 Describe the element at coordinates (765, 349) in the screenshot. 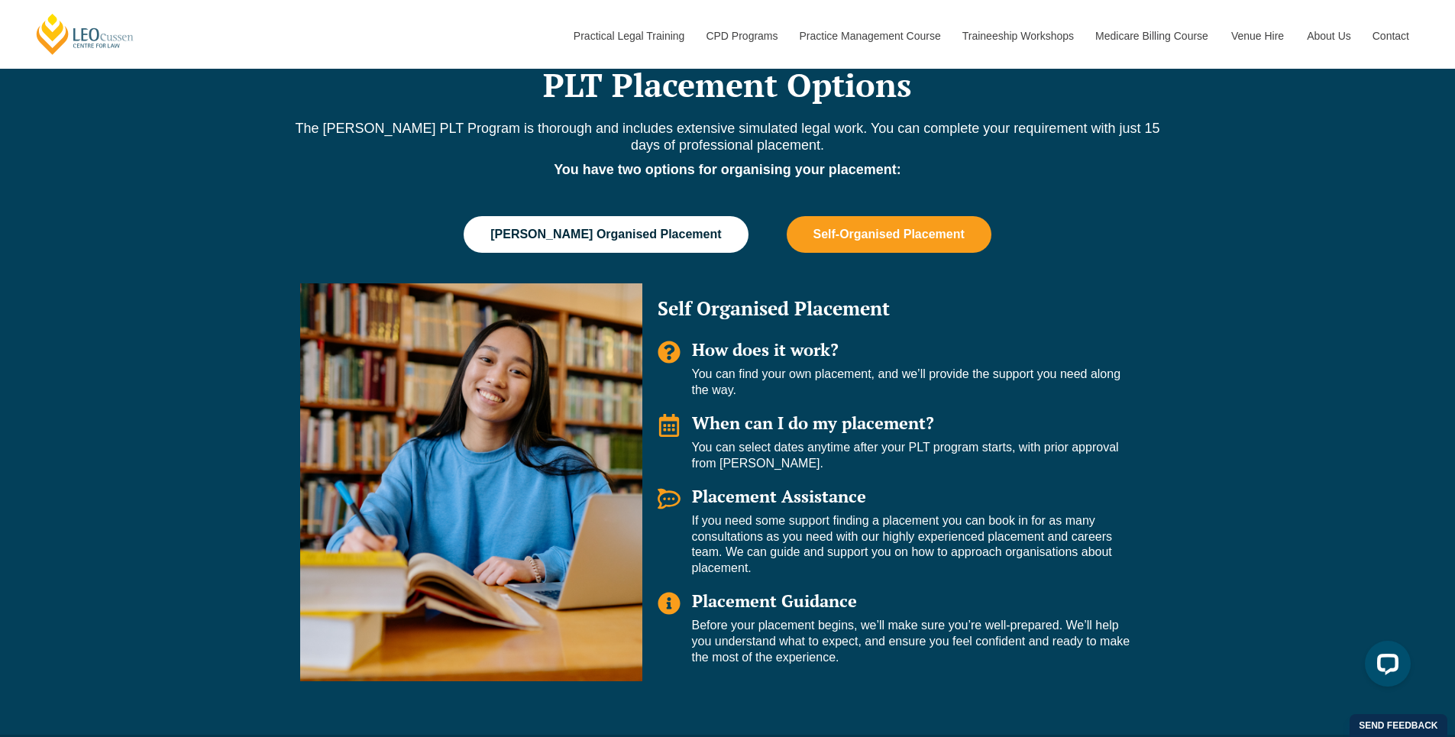

I see `span: How does it work?` at that location.